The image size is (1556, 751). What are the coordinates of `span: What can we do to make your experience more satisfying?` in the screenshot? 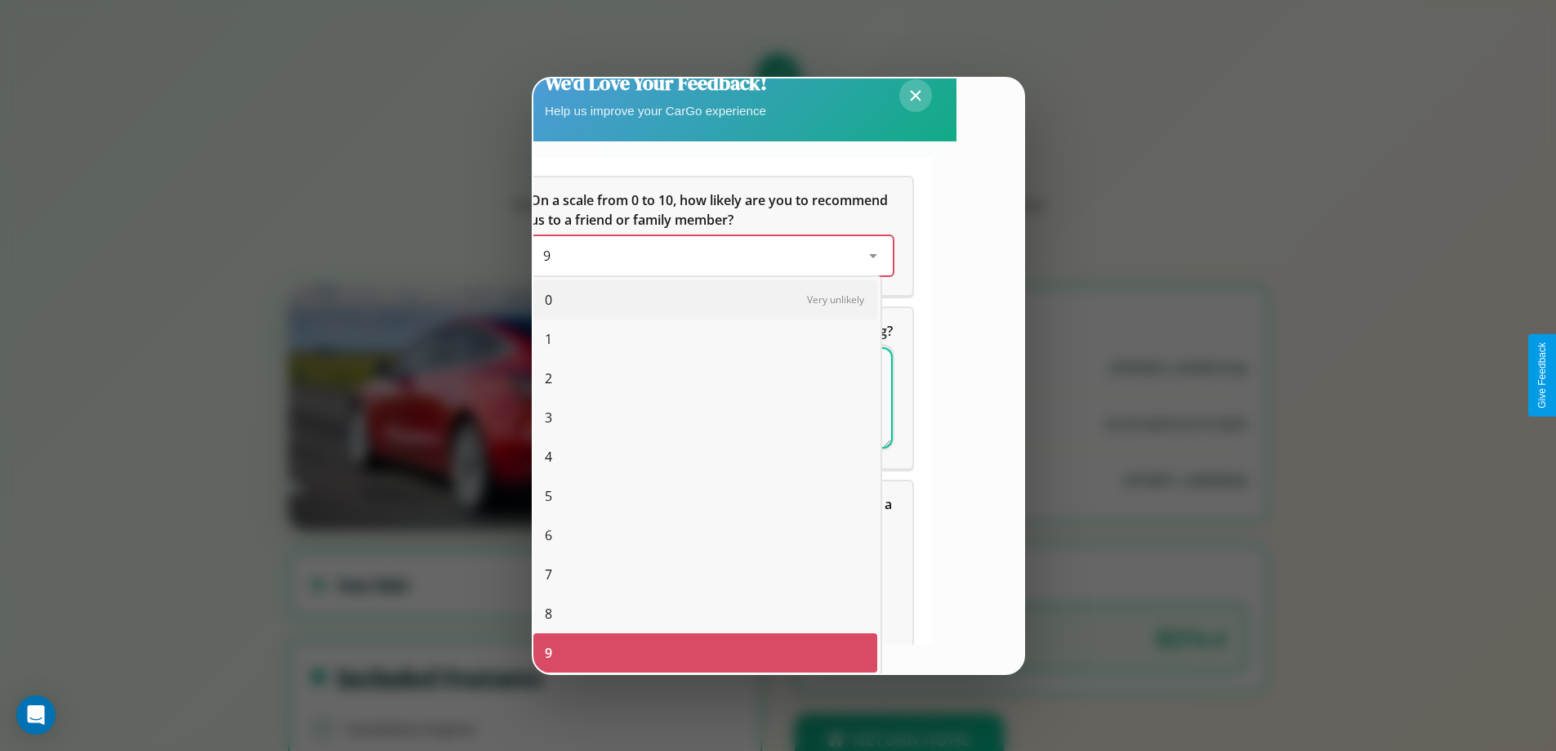 It's located at (711, 331).